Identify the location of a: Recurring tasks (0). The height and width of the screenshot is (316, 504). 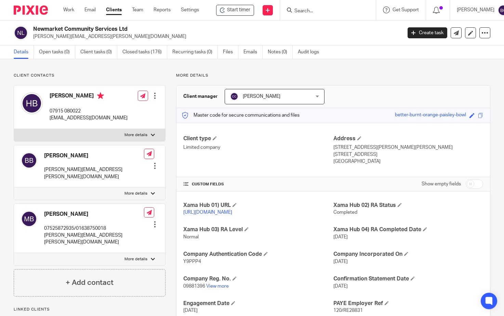
(195, 52).